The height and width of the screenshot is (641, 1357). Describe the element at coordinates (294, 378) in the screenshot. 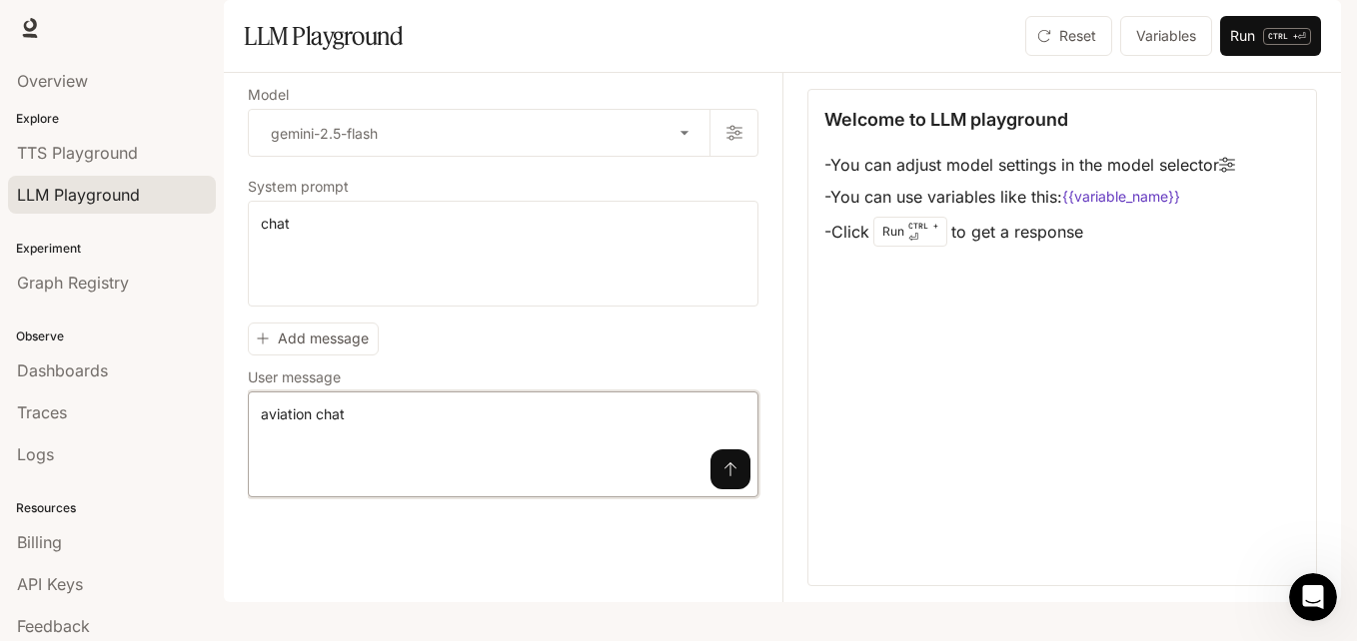

I see `p: User message` at that location.